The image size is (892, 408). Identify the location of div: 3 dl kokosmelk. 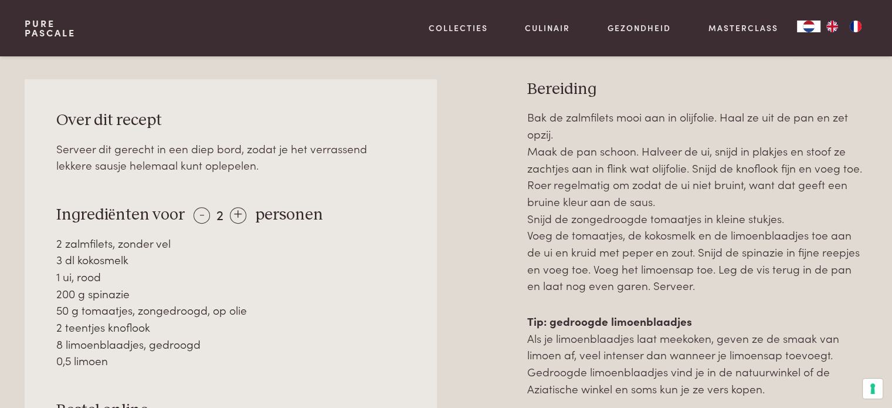
(231, 259).